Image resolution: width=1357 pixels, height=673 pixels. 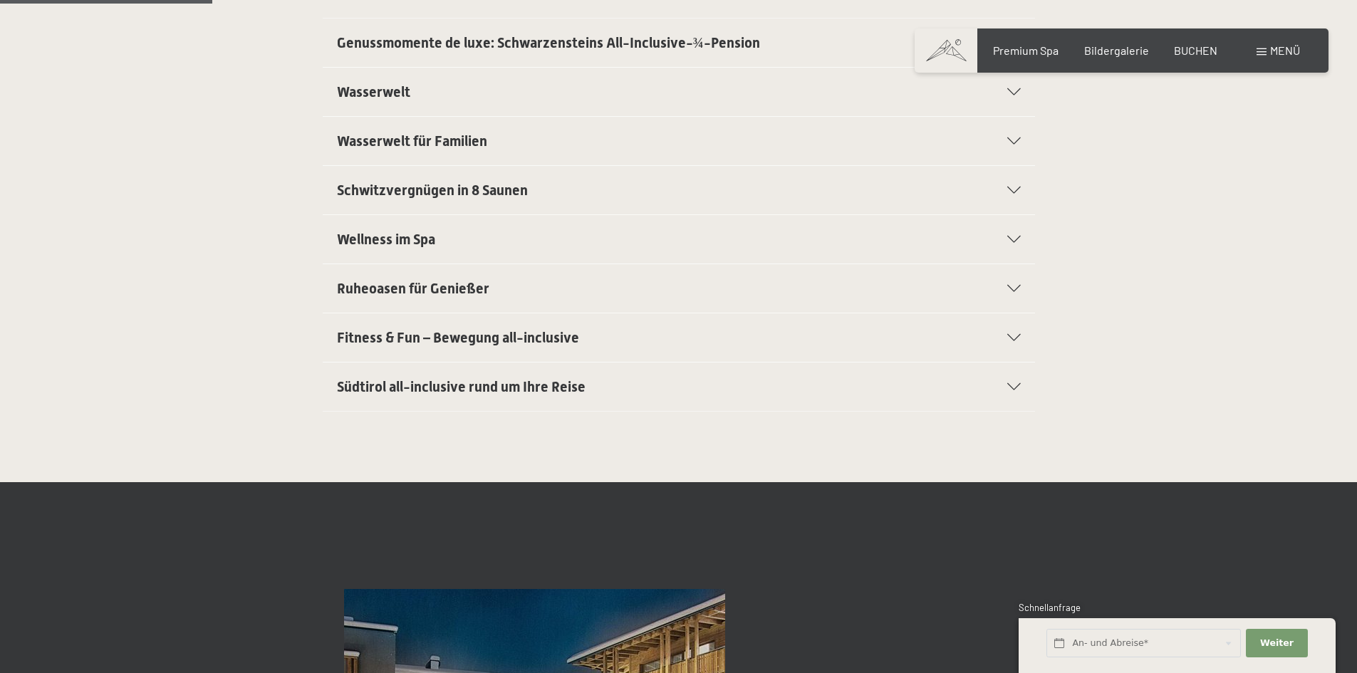 I want to click on a: Bildergalerie, so click(x=1116, y=50).